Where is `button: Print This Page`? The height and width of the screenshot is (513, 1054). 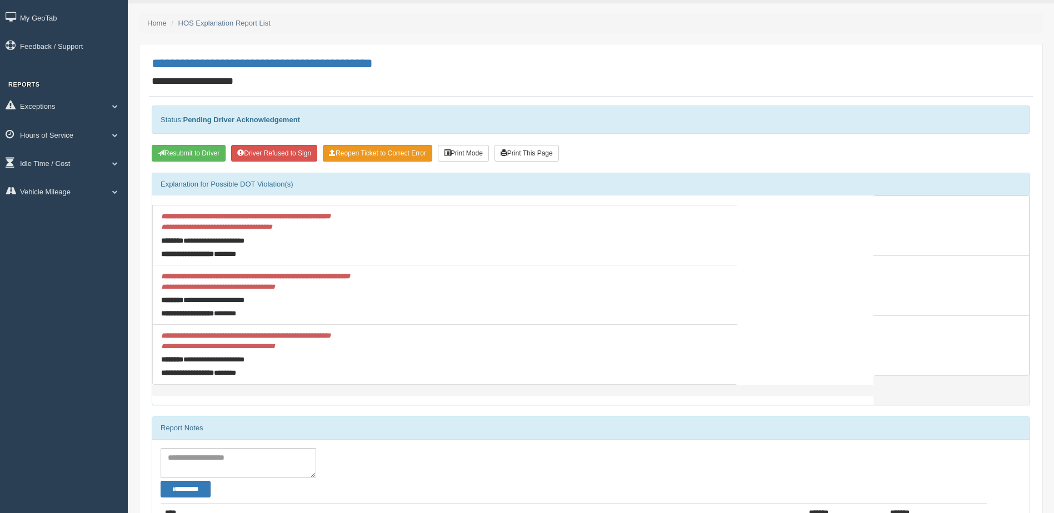 button: Print This Page is located at coordinates (526, 153).